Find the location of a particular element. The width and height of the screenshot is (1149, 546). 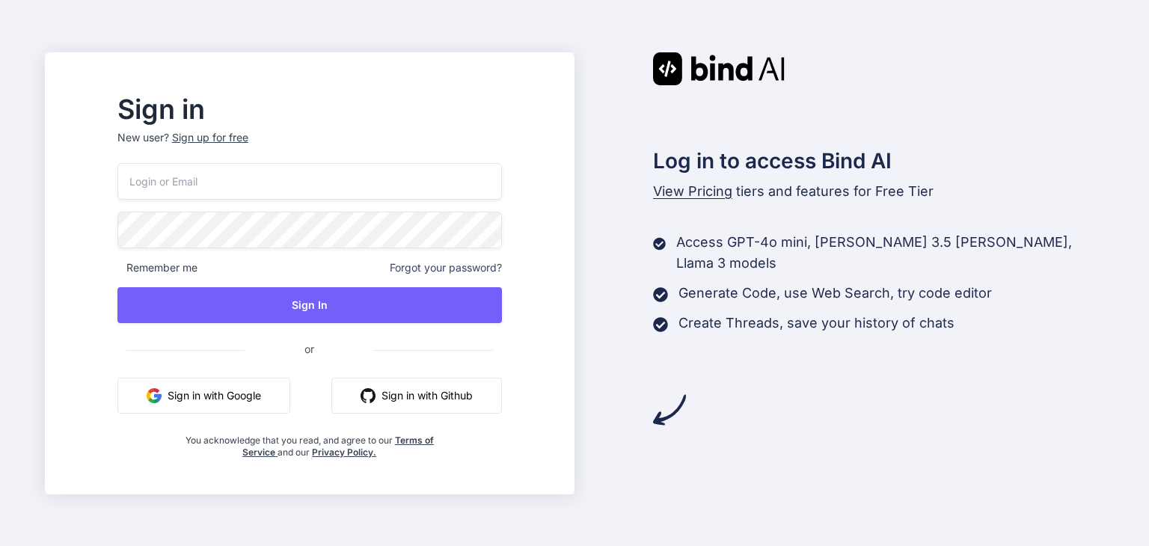

span: Forgot your password? is located at coordinates (446, 268).